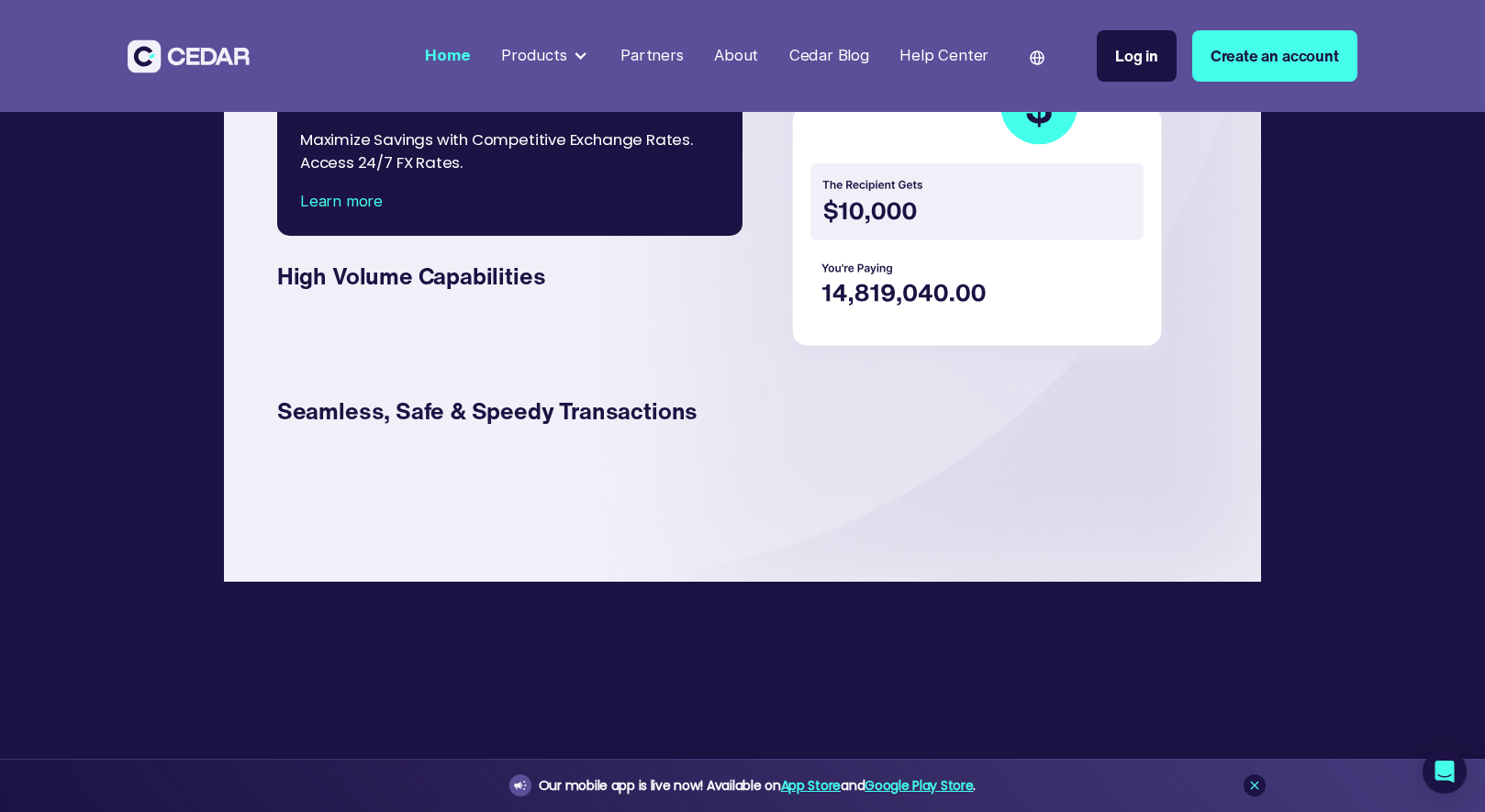 This screenshot has width=1485, height=812. I want to click on img: announcement, so click(520, 785).